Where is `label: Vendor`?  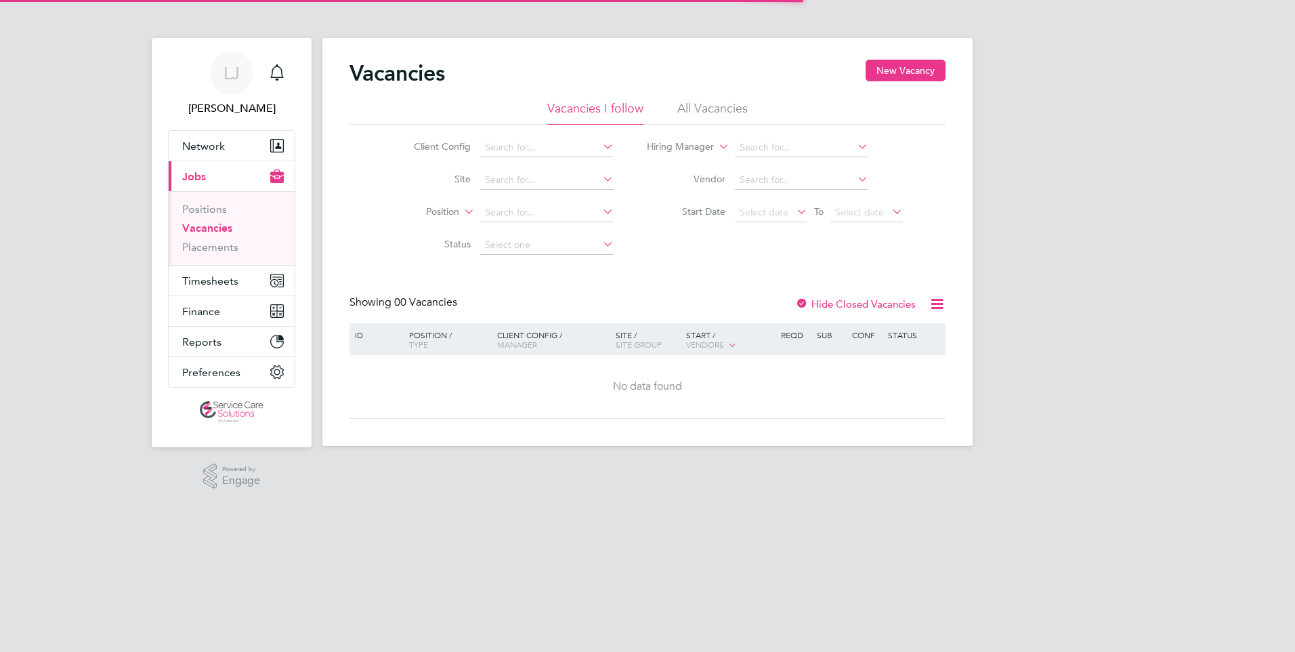
label: Vendor is located at coordinates (686, 179).